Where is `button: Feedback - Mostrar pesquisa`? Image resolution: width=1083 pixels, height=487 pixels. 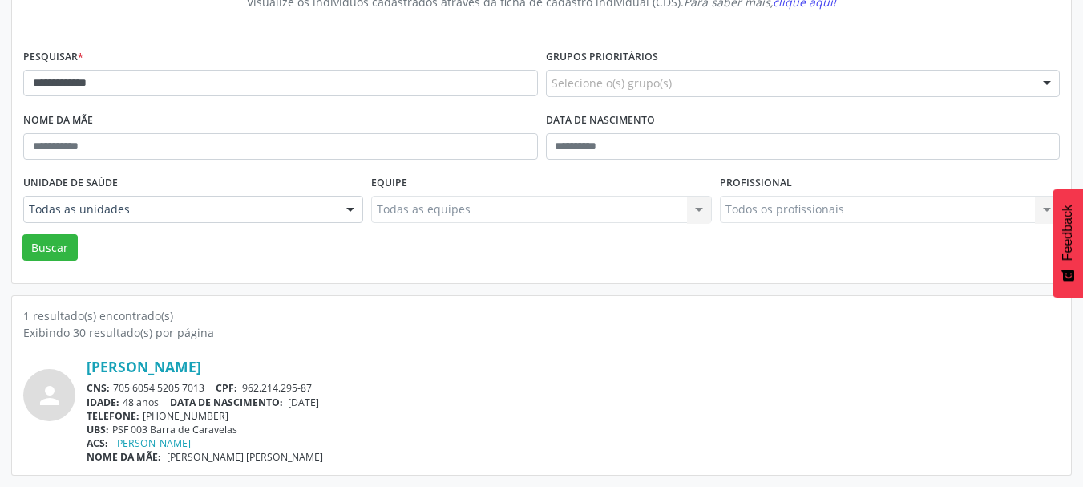 button: Feedback - Mostrar pesquisa is located at coordinates (1068, 243).